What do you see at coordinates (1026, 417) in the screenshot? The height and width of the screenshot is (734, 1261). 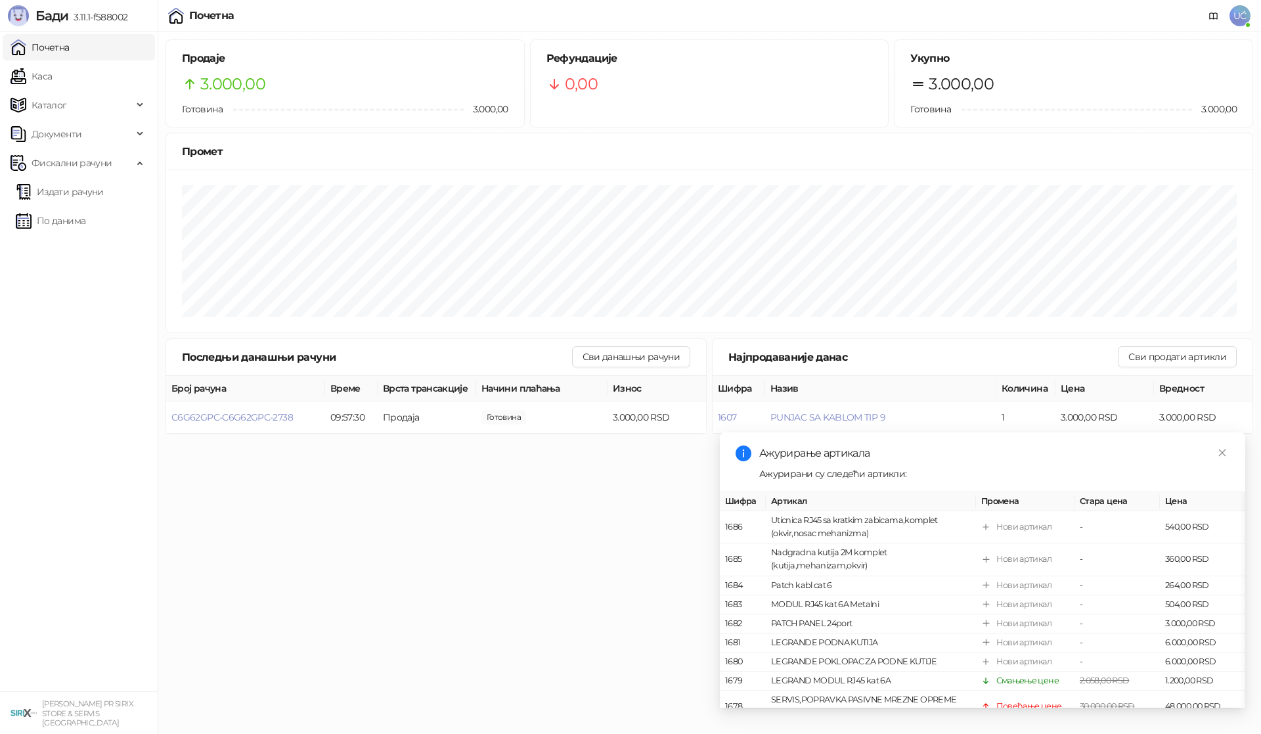 I see `td: 1` at bounding box center [1026, 417].